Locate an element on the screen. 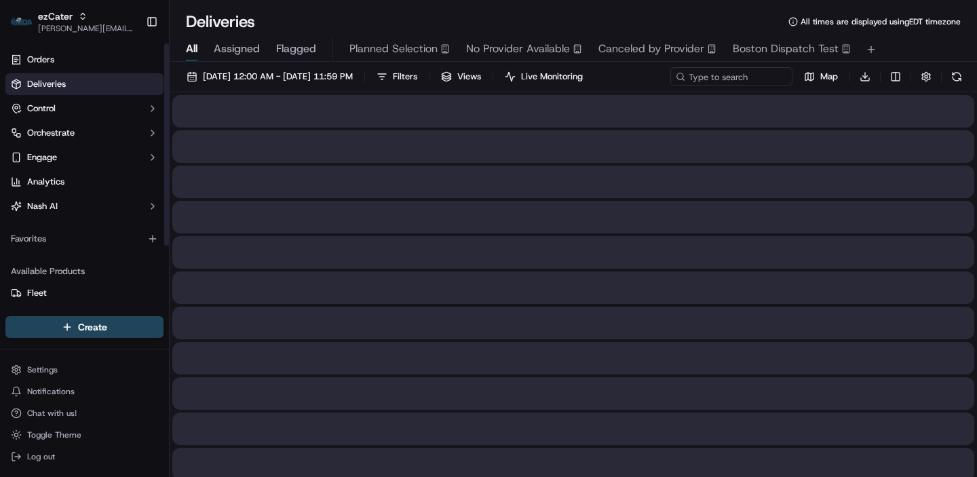 The height and width of the screenshot is (477, 977). button: Toggle Theme is located at coordinates (84, 435).